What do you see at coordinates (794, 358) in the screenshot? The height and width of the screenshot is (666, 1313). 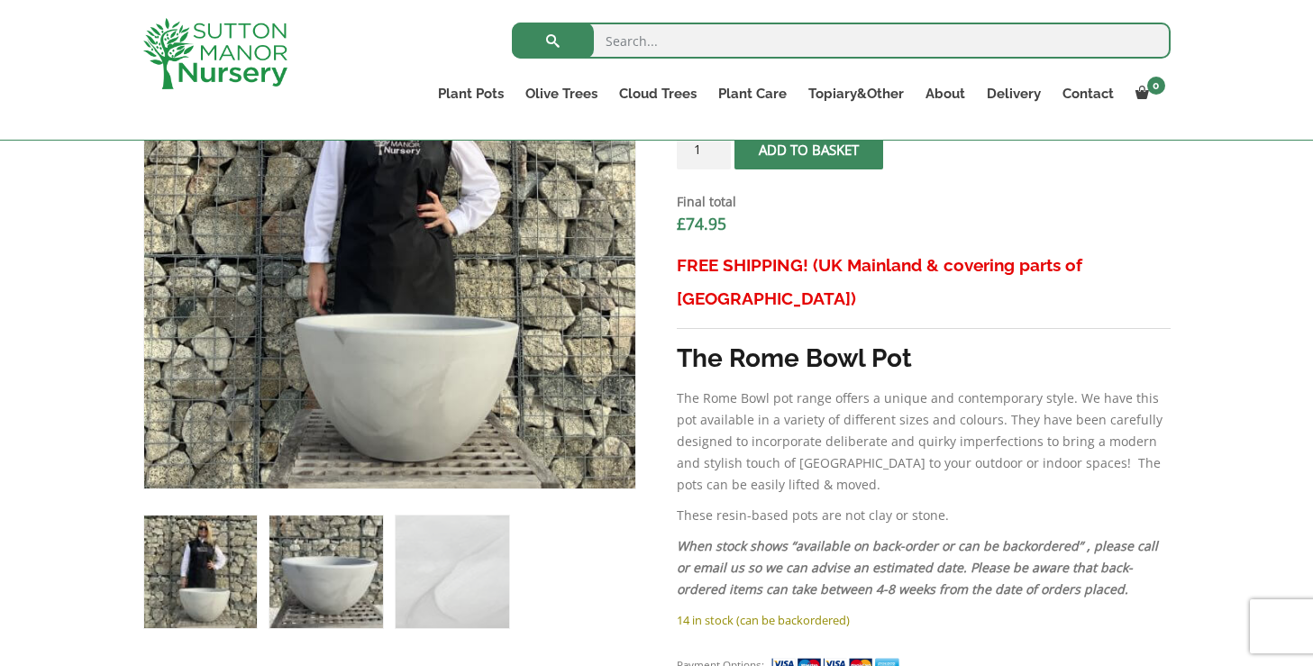 I see `strong: The Rome Bowl Pot` at bounding box center [794, 358].